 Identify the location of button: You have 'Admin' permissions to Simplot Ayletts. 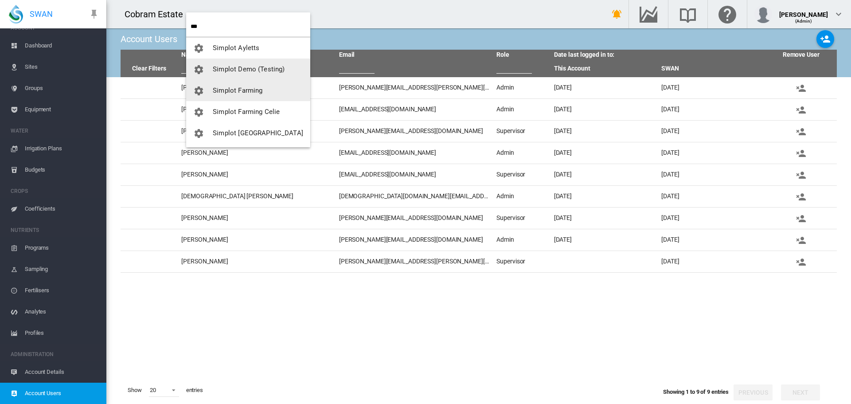
(248, 48).